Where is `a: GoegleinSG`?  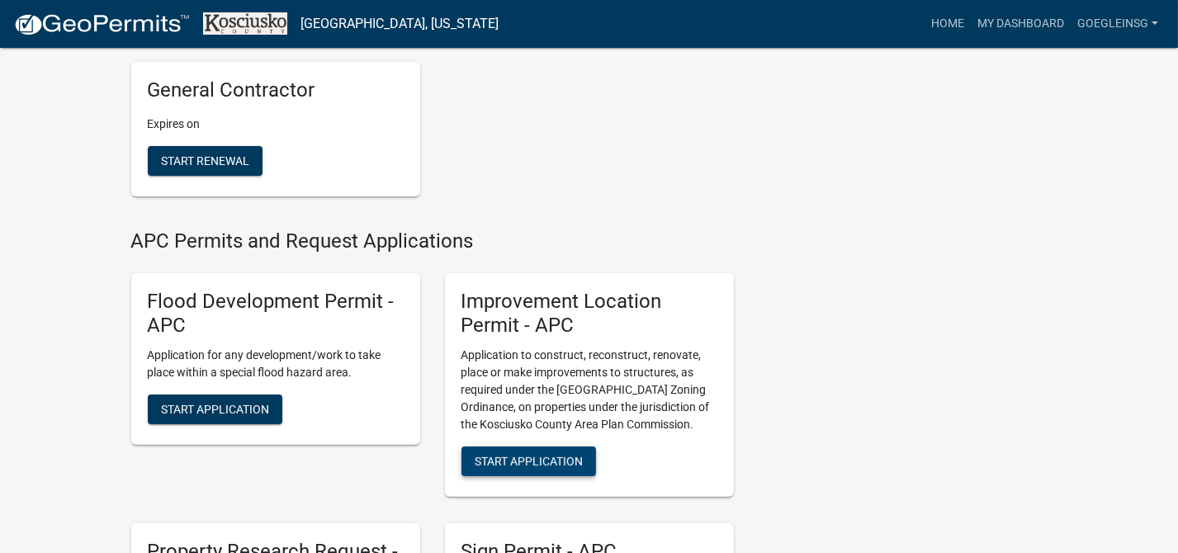
a: GoegleinSG is located at coordinates (1118, 24).